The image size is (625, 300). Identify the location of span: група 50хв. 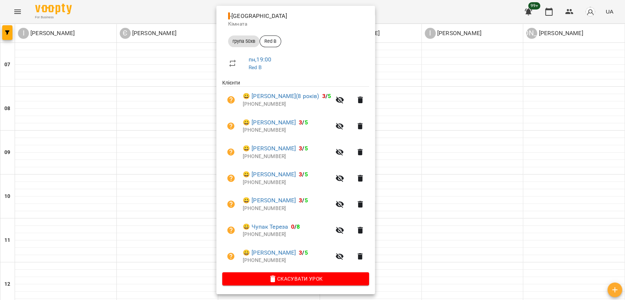
(244, 41).